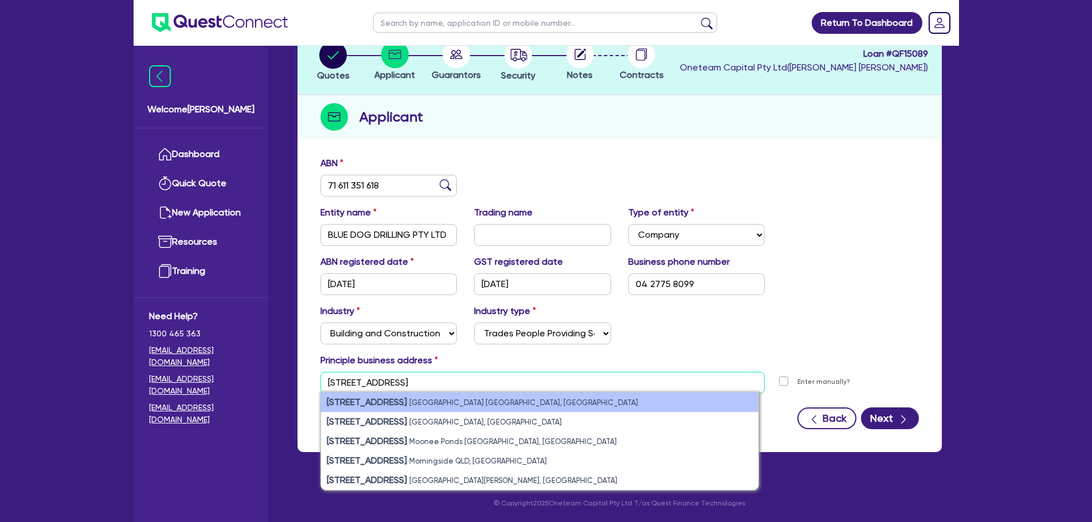  I want to click on span: Security, so click(518, 75).